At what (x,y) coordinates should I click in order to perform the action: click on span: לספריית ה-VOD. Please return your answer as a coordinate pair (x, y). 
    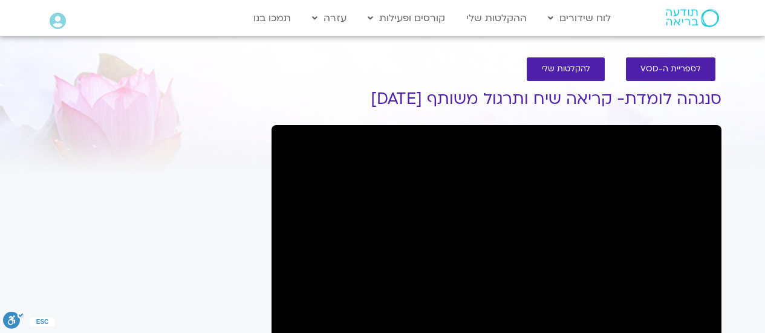
    Looking at the image, I should click on (670, 69).